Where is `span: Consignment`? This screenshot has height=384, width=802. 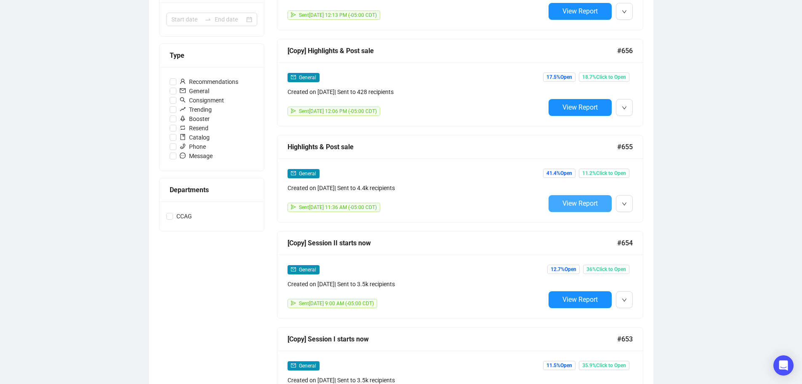 span: Consignment is located at coordinates (202, 100).